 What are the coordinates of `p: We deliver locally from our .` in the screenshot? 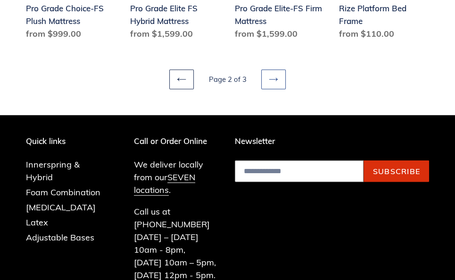 It's located at (177, 177).